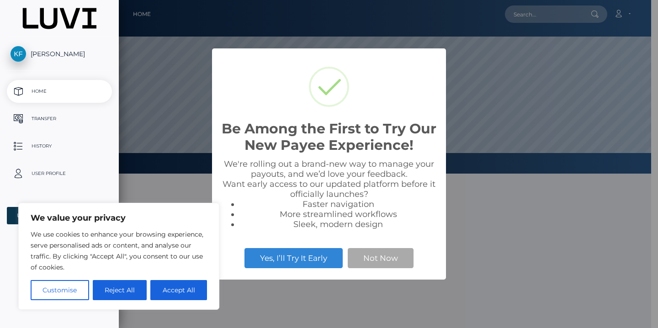  What do you see at coordinates (119, 218) in the screenshot?
I see `p: We value your privacy` at bounding box center [119, 218].